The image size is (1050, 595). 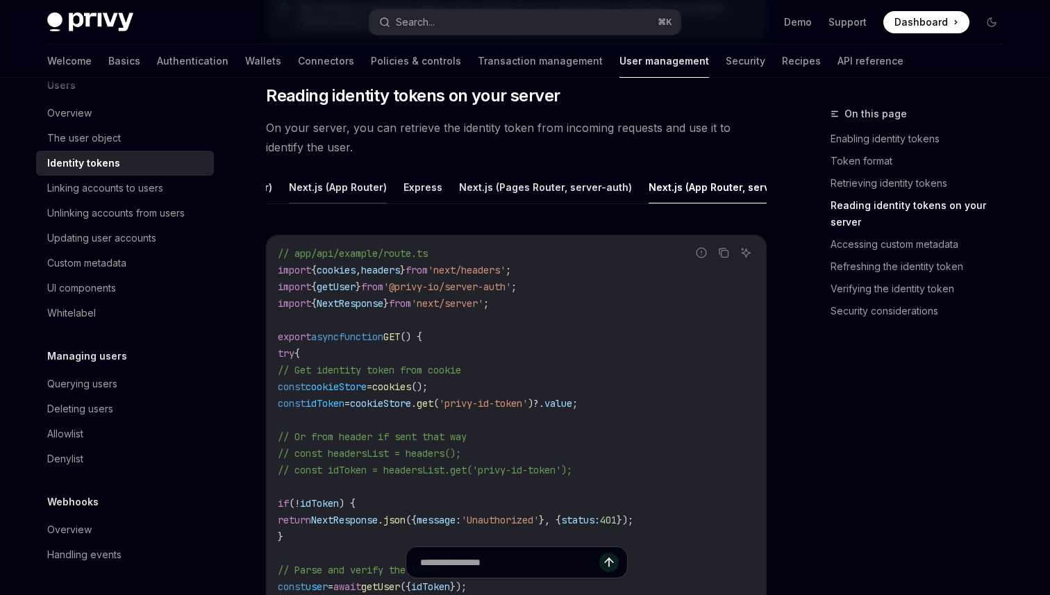 I want to click on span: 'privy-id-token', so click(x=483, y=403).